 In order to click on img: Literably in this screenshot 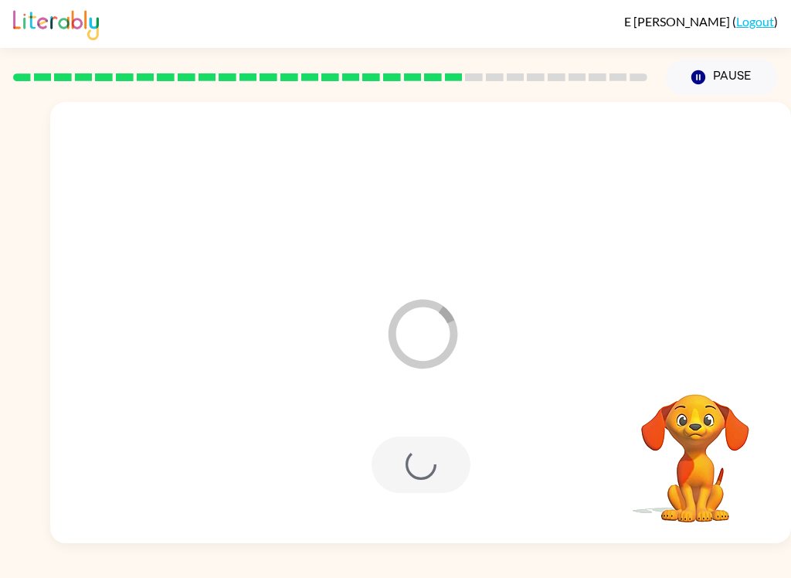, I will do `click(56, 23)`.